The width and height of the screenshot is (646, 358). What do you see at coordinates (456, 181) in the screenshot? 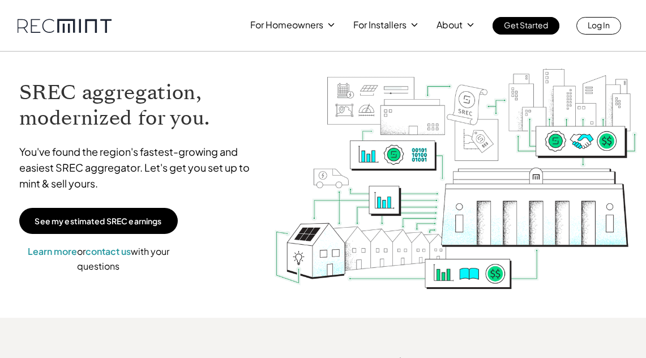
I see `img: RECmint value cycle` at bounding box center [456, 181].